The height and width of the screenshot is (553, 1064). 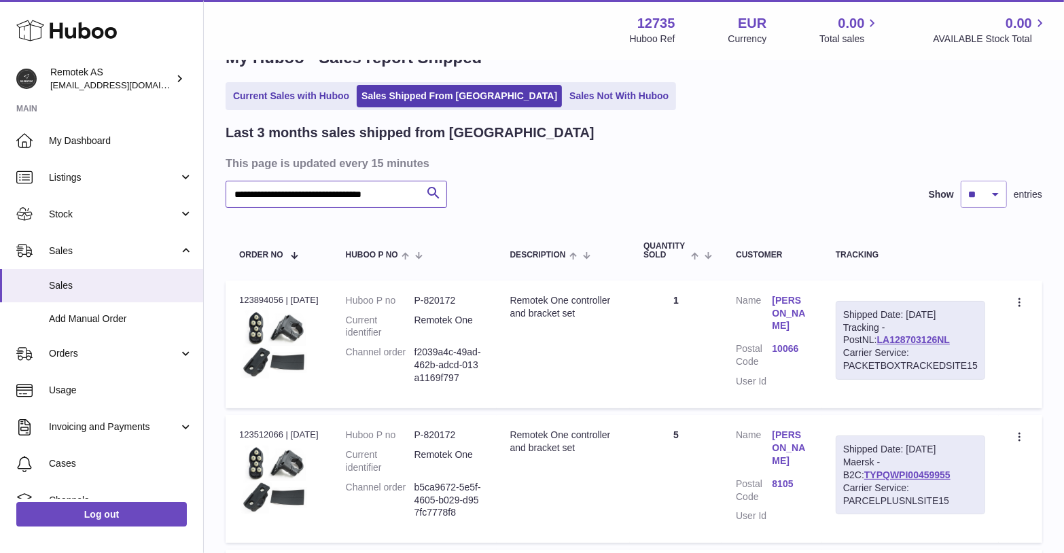 What do you see at coordinates (665, 251) in the screenshot?
I see `span: Quantity Sold` at bounding box center [665, 251].